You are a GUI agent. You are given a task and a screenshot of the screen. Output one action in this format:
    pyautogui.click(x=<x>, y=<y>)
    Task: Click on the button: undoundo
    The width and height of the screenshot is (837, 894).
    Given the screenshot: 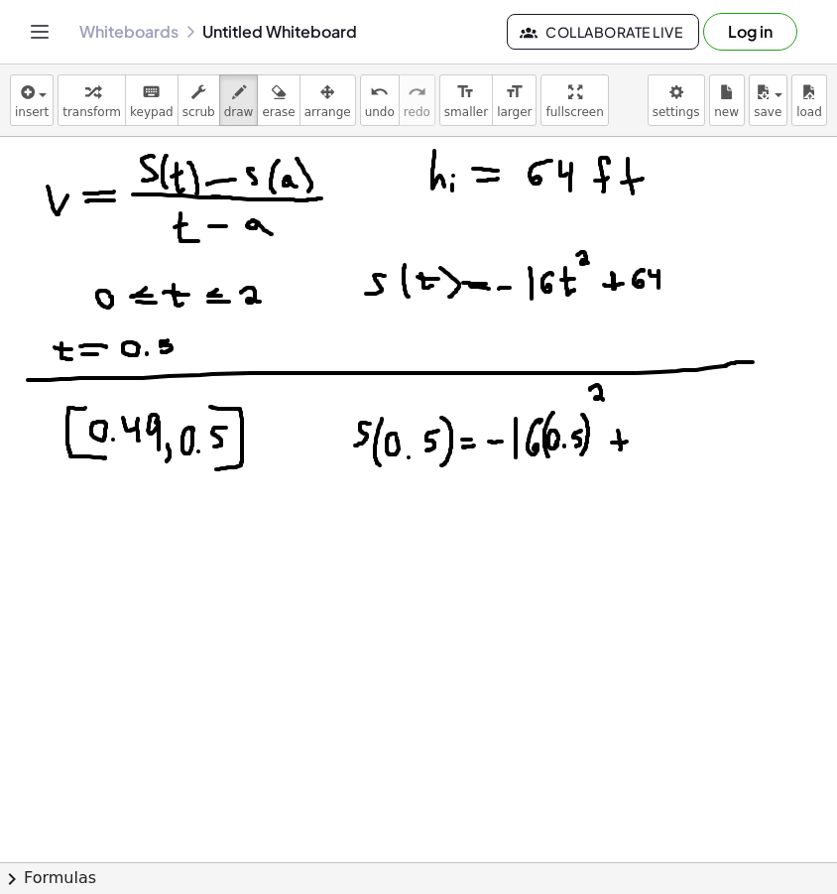 What is the action you would take?
    pyautogui.click(x=380, y=100)
    